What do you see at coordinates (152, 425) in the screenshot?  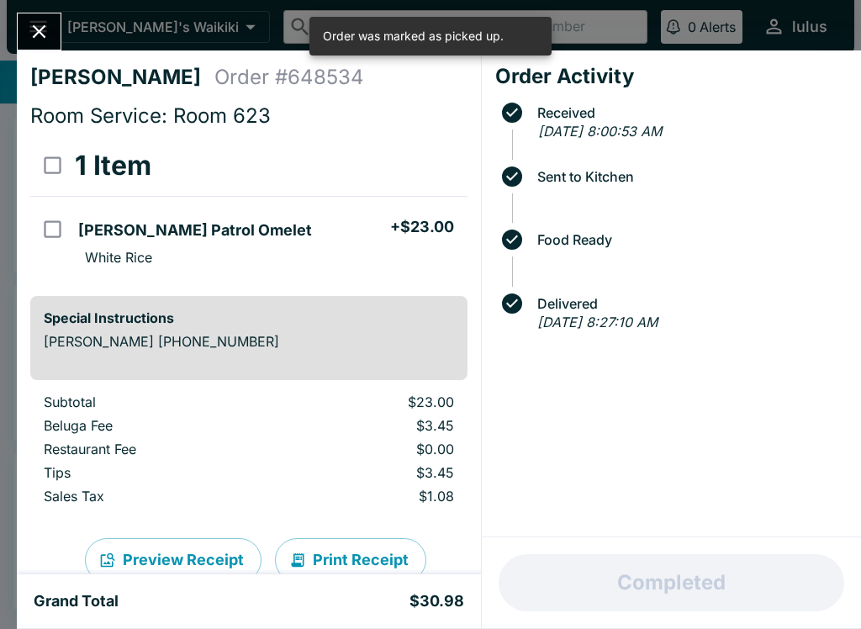 I see `p: Beluga Fee` at bounding box center [152, 425].